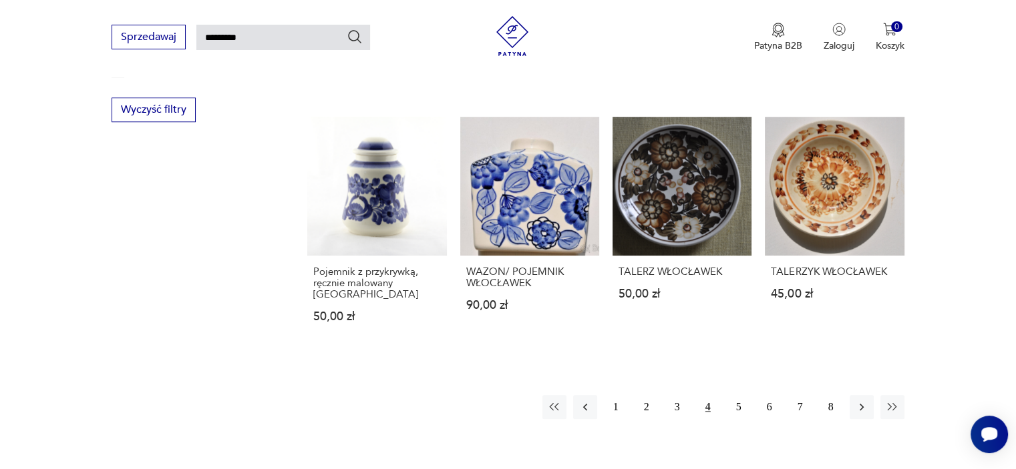  What do you see at coordinates (839, 29) in the screenshot?
I see `img: Ikonka użytkownika` at bounding box center [839, 29].